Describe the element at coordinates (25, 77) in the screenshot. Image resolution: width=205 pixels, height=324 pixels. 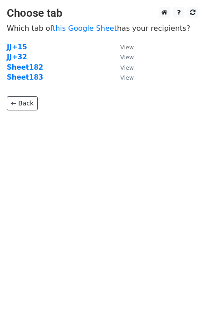
I see `strong: Sheet183` at that location.